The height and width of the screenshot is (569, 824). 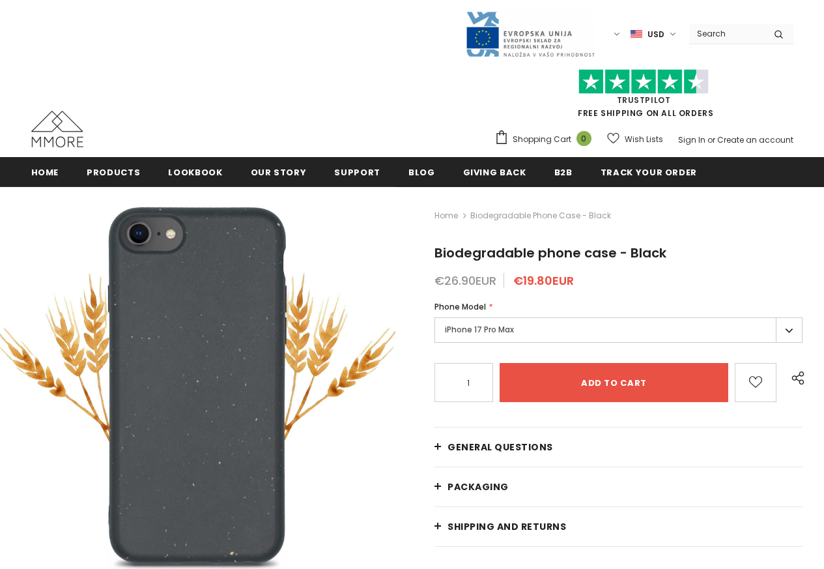 What do you see at coordinates (530, 33) in the screenshot?
I see `a: Javni Razpis` at bounding box center [530, 33].